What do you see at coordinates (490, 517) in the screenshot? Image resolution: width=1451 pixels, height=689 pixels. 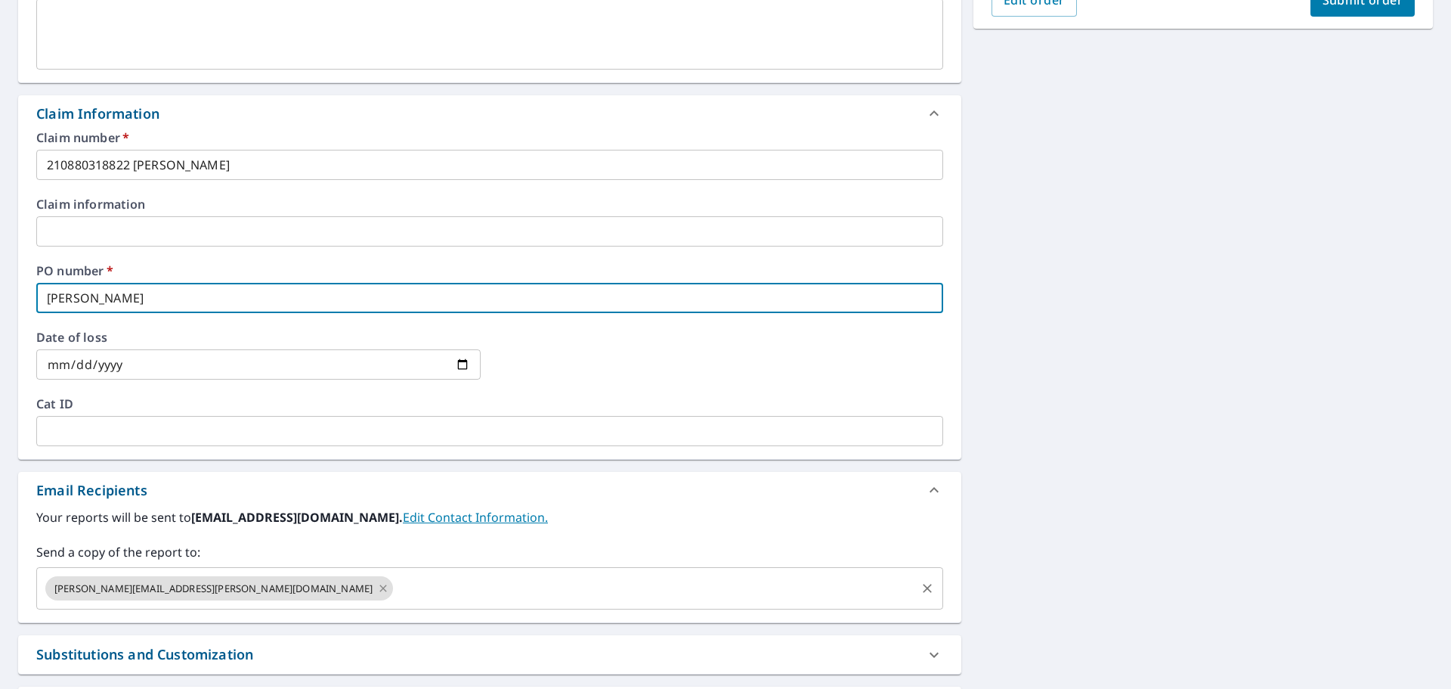 I see `label: Your reports will be sent to` at bounding box center [490, 517].